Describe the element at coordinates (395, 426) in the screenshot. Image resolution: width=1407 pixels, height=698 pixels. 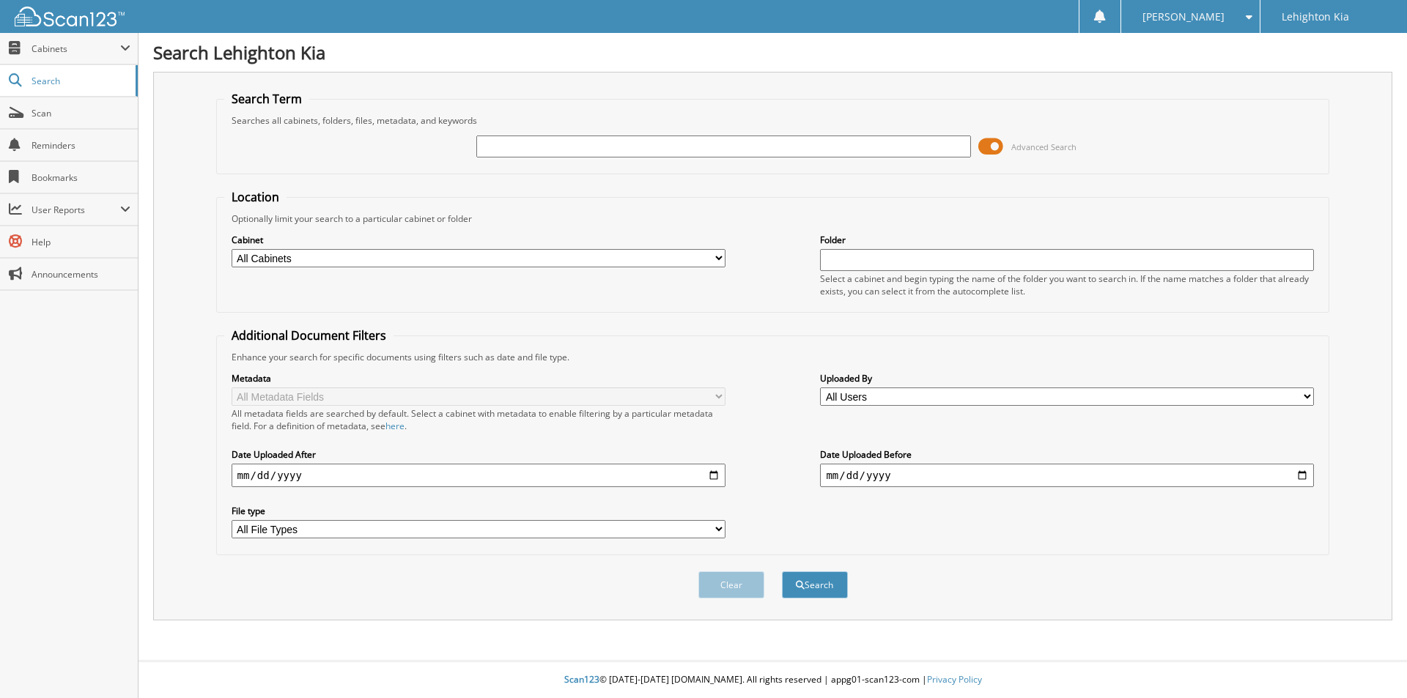
I see `a: here` at that location.